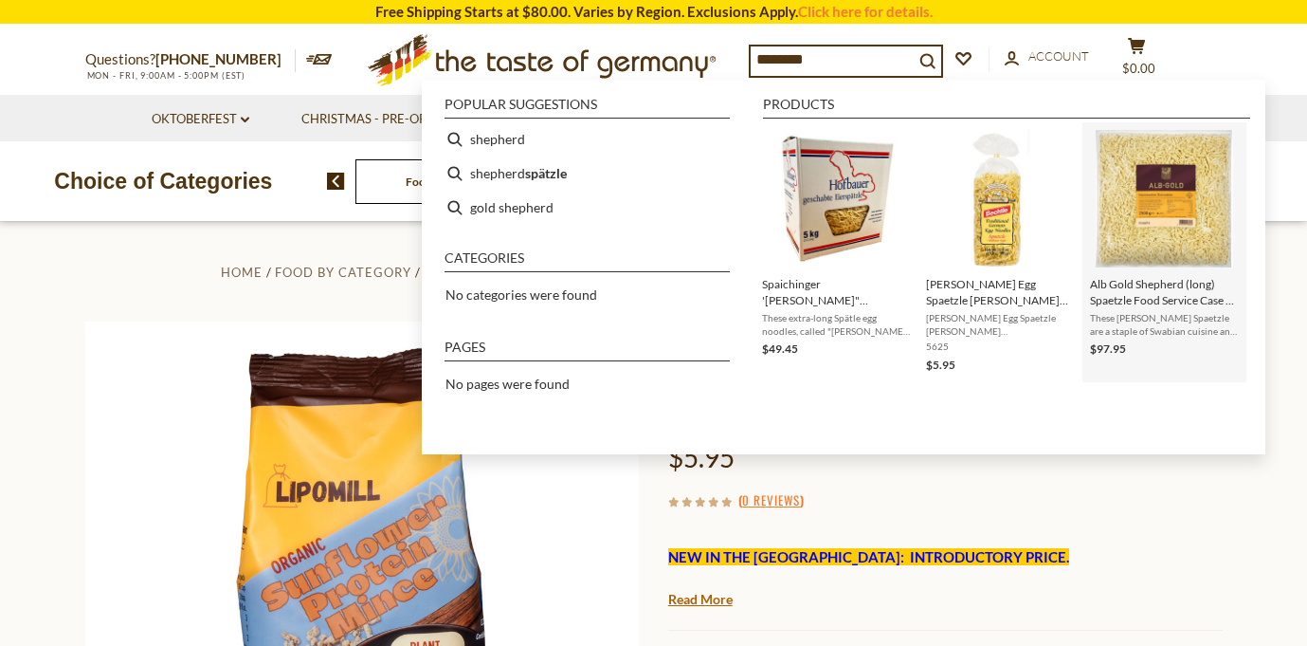  I want to click on b: spätzle, so click(546, 173).